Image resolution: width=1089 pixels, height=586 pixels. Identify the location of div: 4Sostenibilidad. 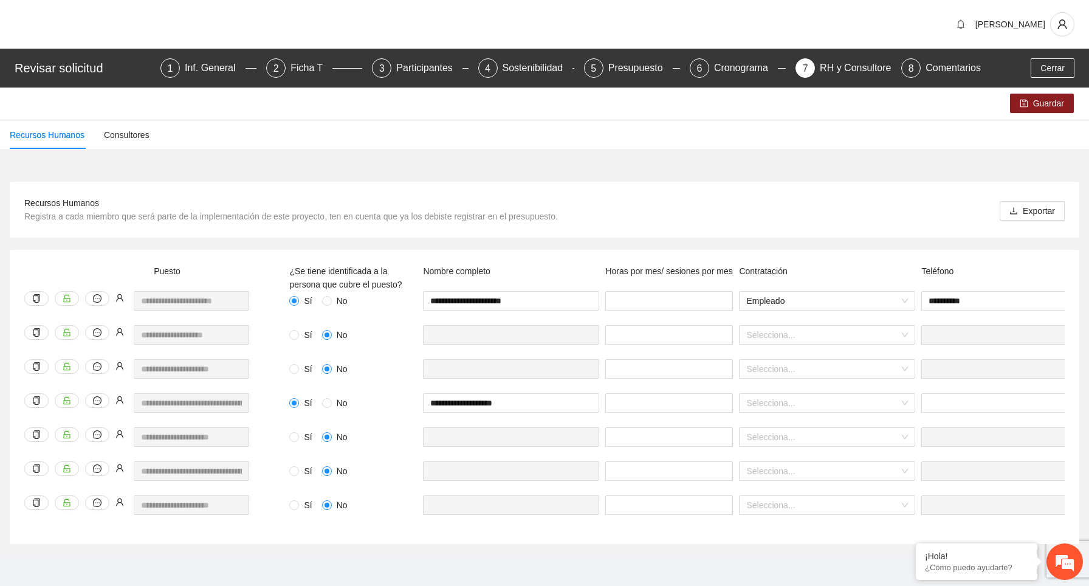
(526, 68).